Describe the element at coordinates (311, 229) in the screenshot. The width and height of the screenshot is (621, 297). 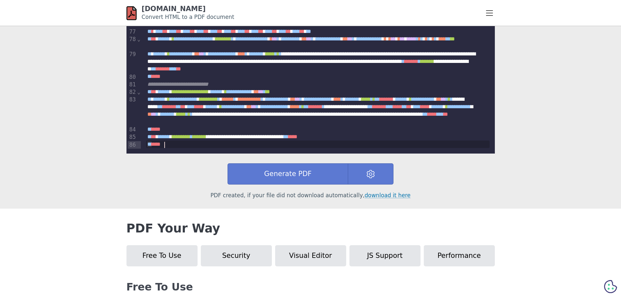
I see `h2: PDF Your Way` at that location.